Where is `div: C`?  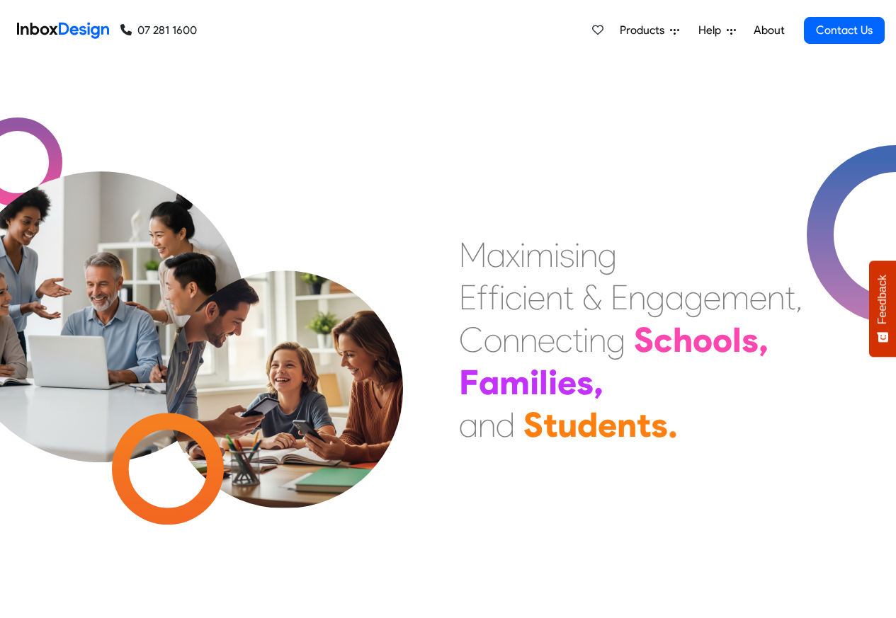
div: C is located at coordinates (471, 340).